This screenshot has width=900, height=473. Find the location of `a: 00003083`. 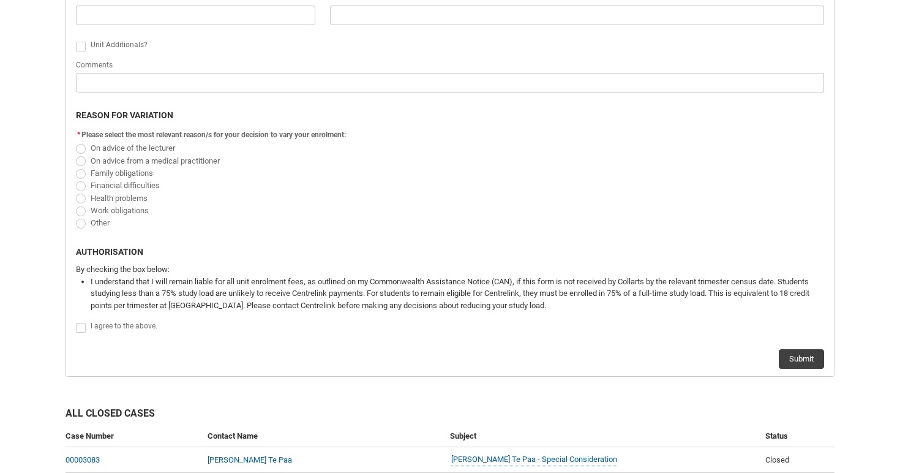

a: 00003083 is located at coordinates (83, 459).